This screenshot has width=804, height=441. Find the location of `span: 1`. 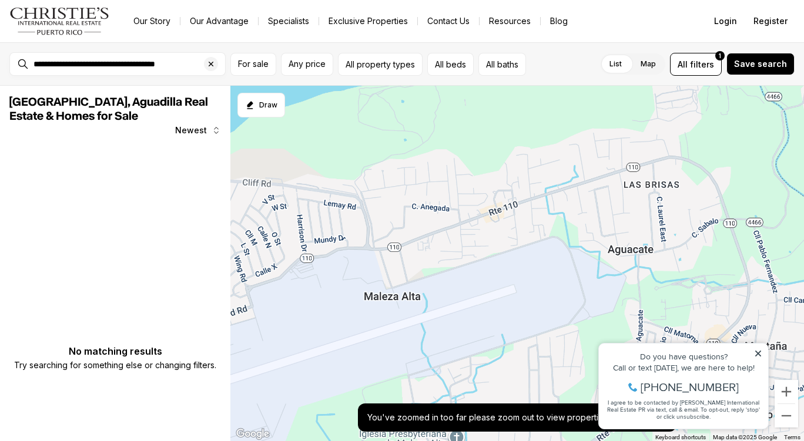

span: 1 is located at coordinates (720, 56).